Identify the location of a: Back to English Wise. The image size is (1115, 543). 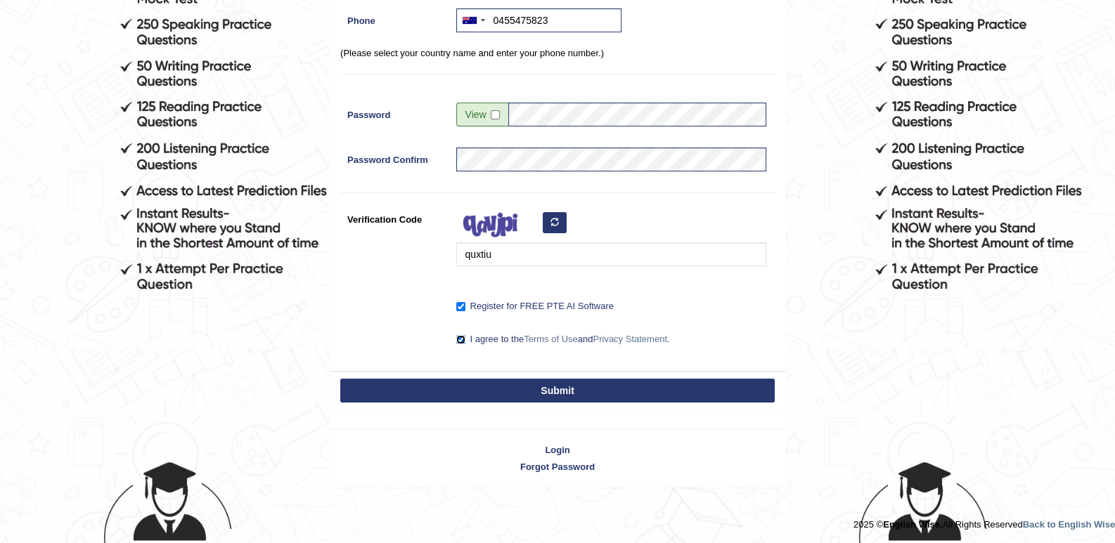
(1068, 524).